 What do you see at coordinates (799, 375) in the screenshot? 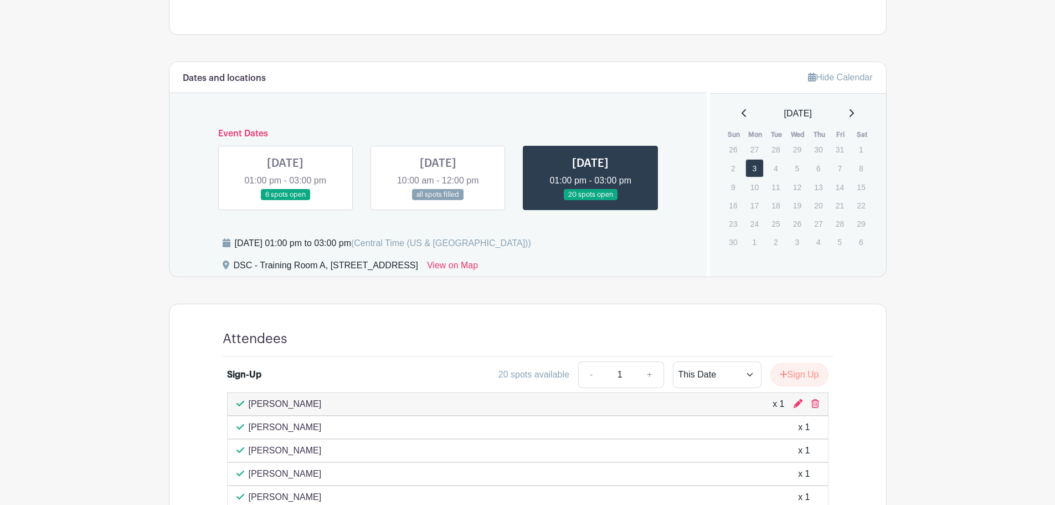
I see `button: Sign Up` at bounding box center [799, 375].